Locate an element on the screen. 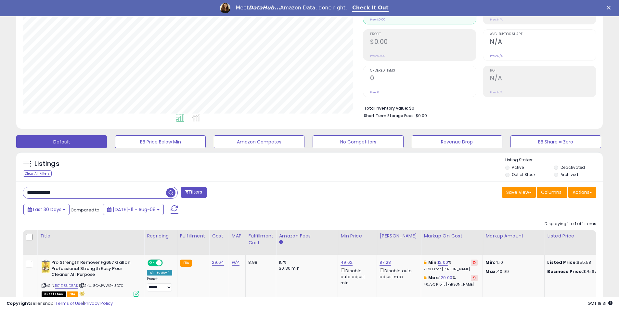  div: Title is located at coordinates (91, 236).